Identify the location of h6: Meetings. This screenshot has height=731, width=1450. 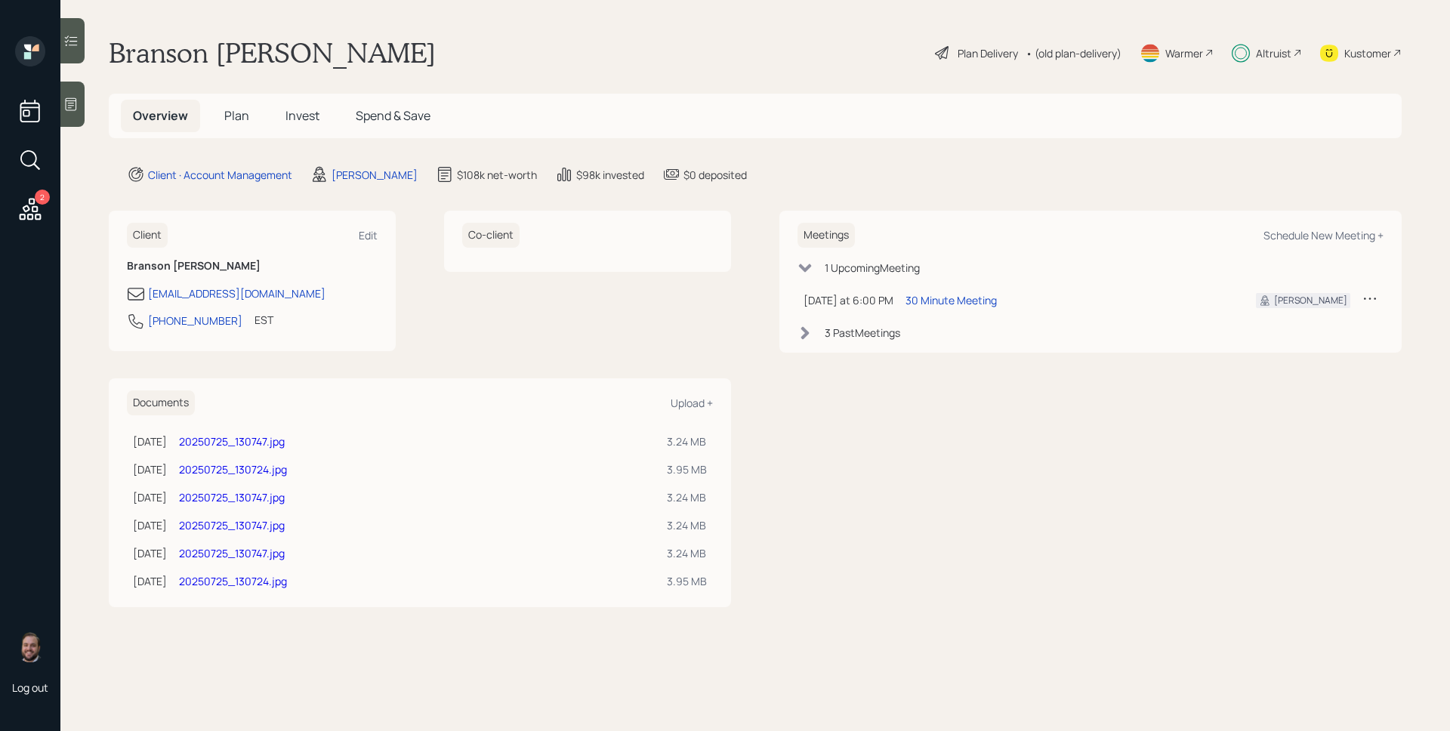
(826, 235).